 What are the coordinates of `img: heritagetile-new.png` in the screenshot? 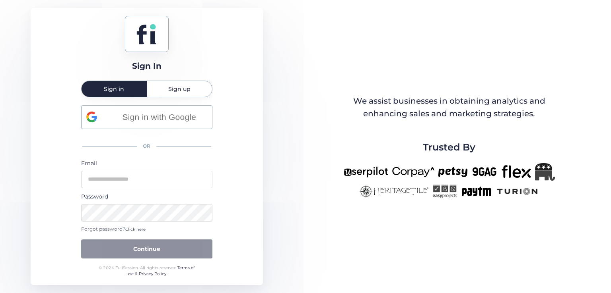 It's located at (394, 192).